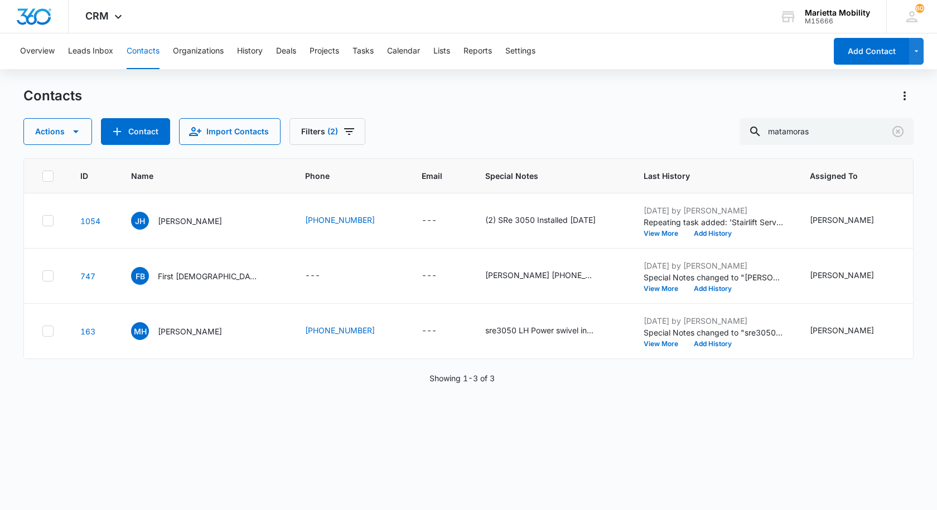 The height and width of the screenshot is (510, 937). What do you see at coordinates (551, 221) in the screenshot?
I see `div: Special Notes - (2) SRe 3050 Installed 8/22/25 - Select to Edit Field` at bounding box center [551, 221].